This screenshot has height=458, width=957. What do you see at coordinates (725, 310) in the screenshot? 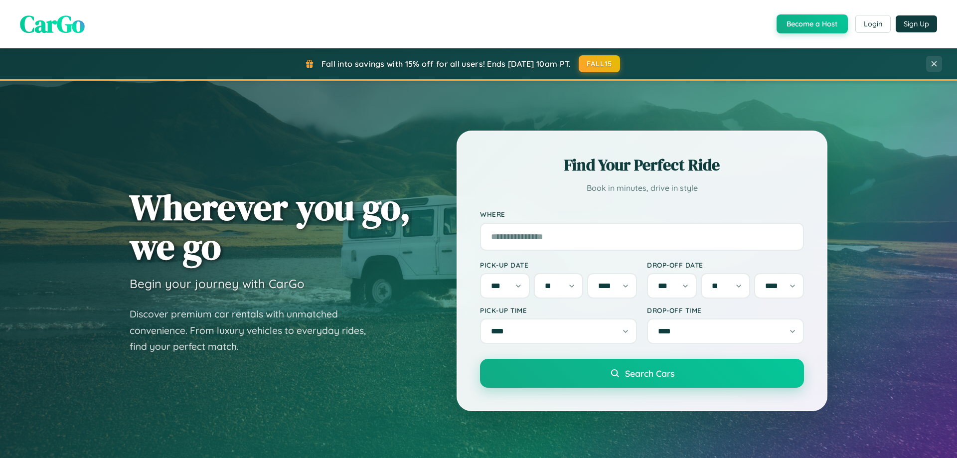
I see `label: Drop-off Time` at bounding box center [725, 310].